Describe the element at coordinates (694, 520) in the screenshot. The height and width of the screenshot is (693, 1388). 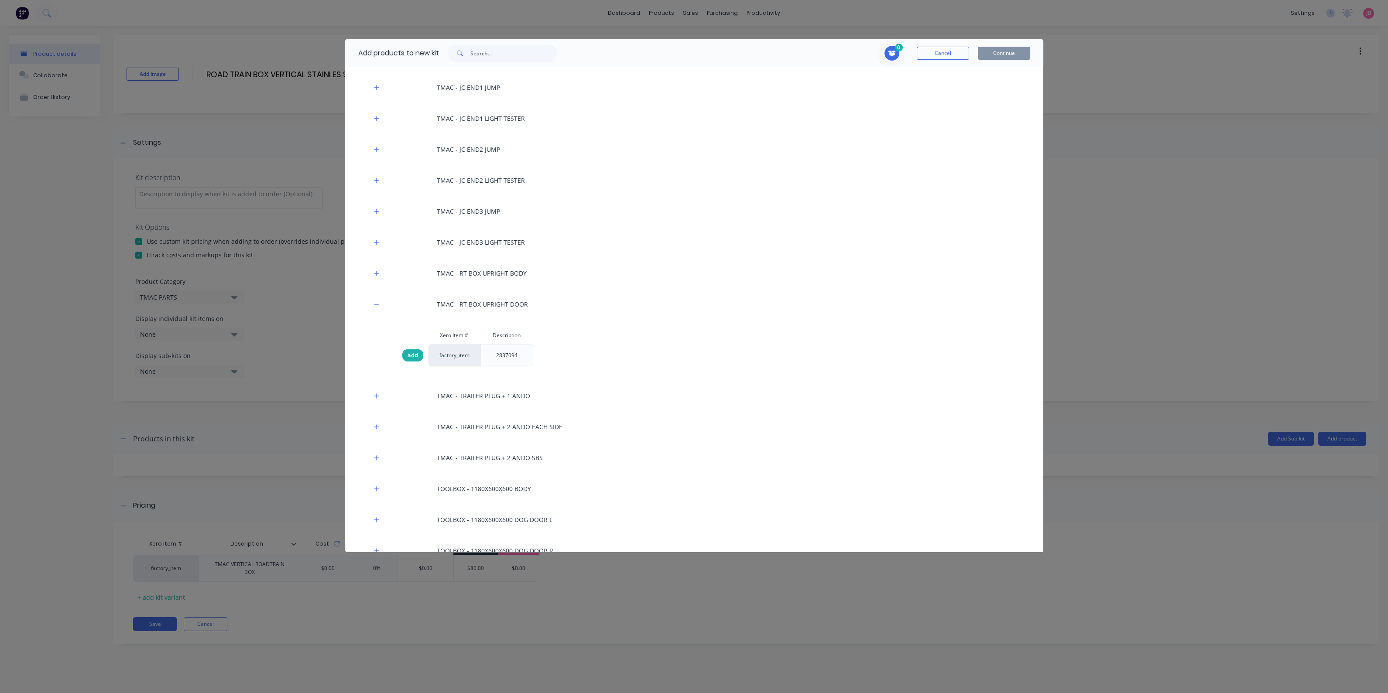
I see `div: TOOLBOX - 1180X600X600 DOG DOOR L` at that location.